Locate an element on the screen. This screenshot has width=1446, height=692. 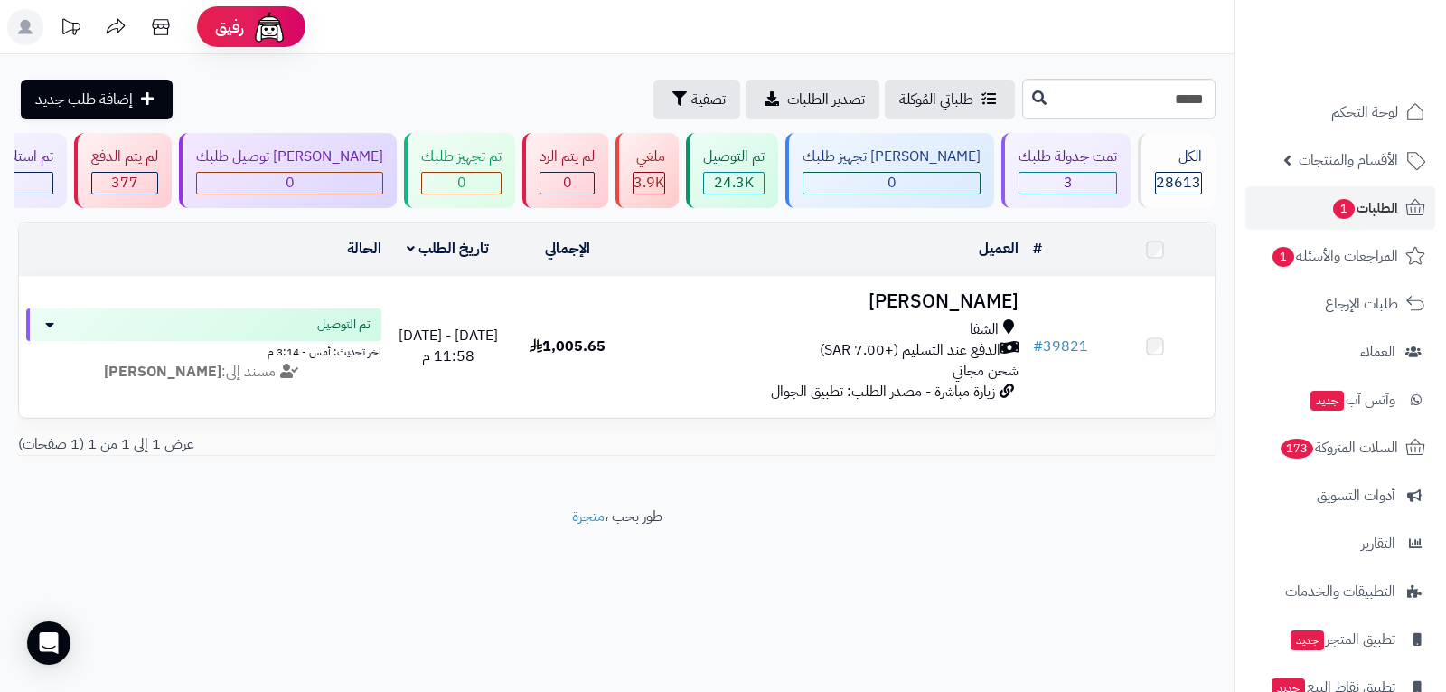
div: عرض 1 إلى 1 من 1 (1 صفحات) is located at coordinates (311, 444).